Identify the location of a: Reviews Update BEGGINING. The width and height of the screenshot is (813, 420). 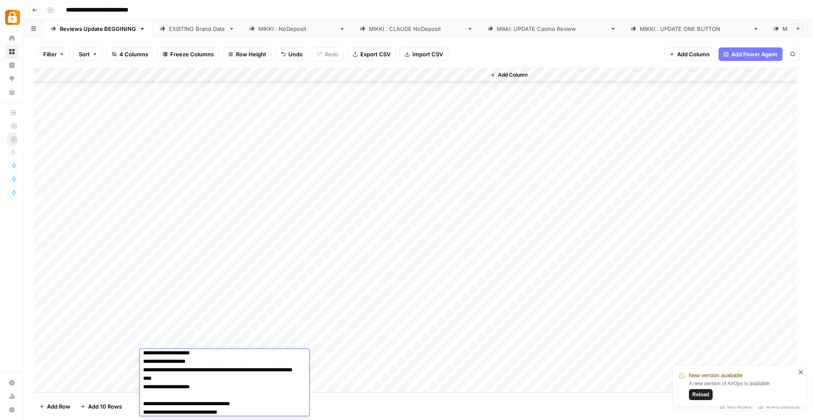
(98, 29).